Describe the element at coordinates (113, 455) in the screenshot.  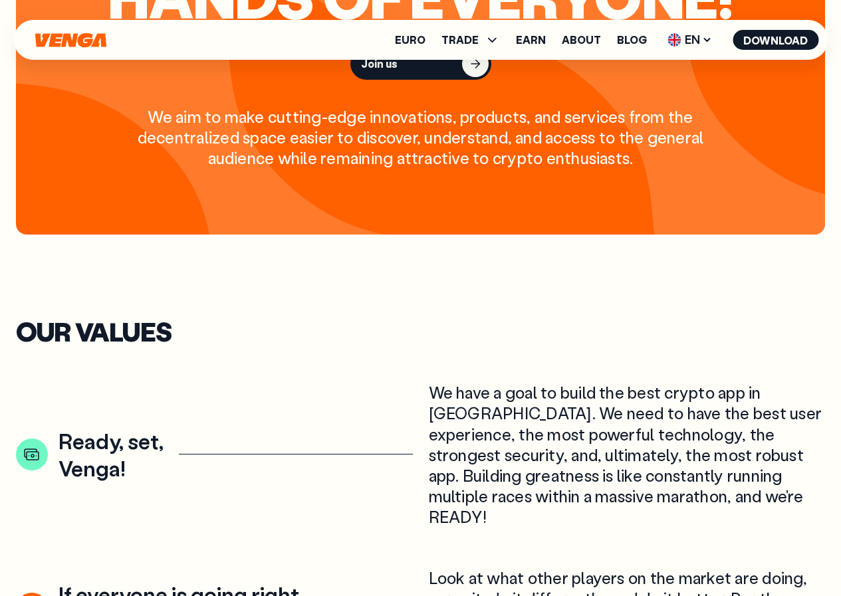
I see `div: Ready, set, Venga!` at that location.